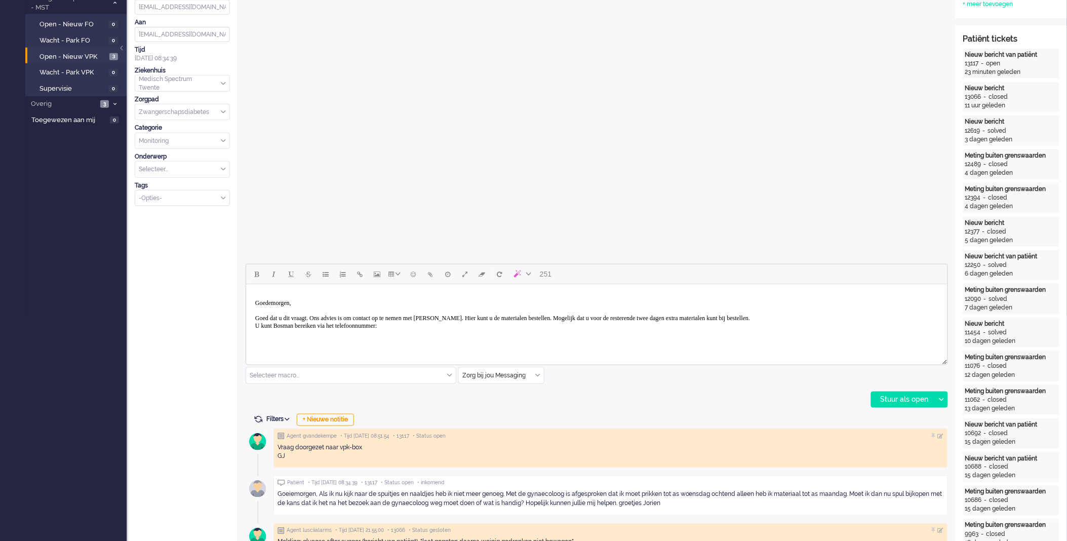 The image size is (1067, 541). What do you see at coordinates (994, 63) in the screenshot?
I see `div: open` at bounding box center [994, 63].